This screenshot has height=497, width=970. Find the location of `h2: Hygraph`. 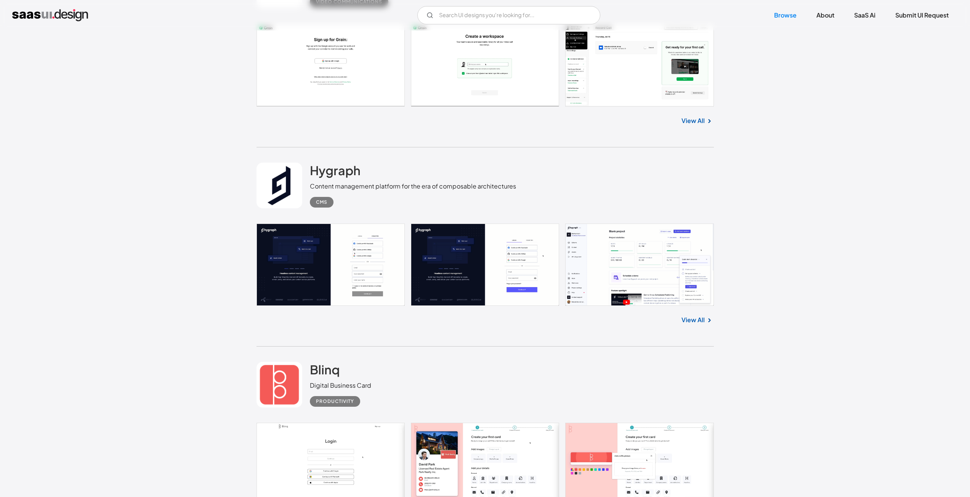

h2: Hygraph is located at coordinates (335, 170).